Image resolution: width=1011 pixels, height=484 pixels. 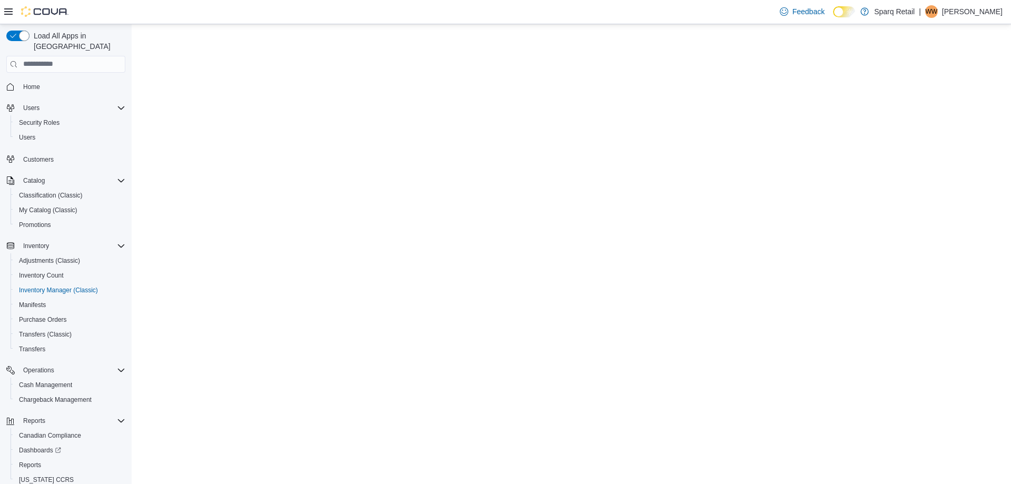 I want to click on a: Users, so click(x=27, y=137).